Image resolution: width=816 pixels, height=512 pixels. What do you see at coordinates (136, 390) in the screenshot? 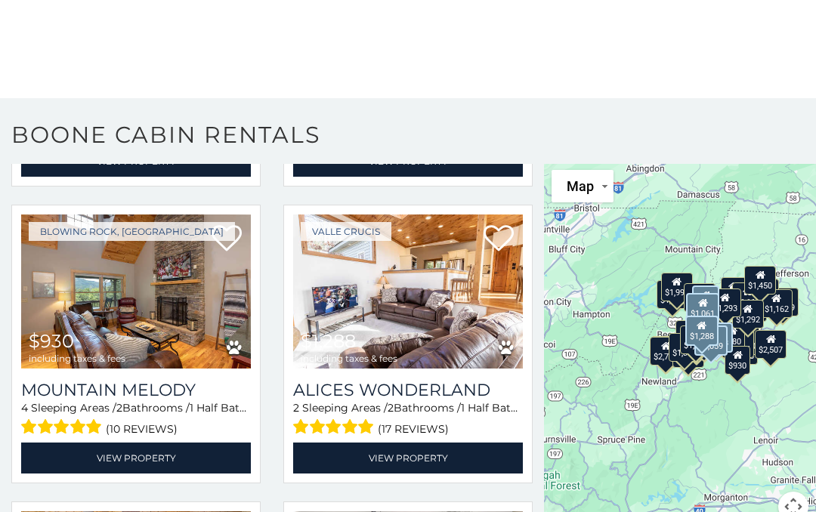
I see `h3: Mountain Melody` at bounding box center [136, 390].